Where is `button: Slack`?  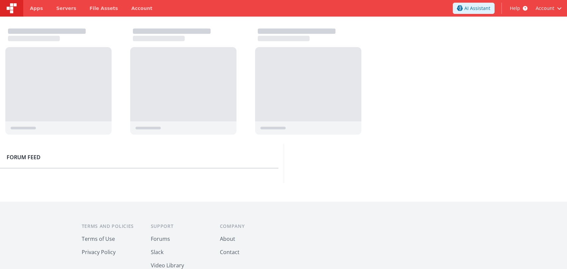
button: Slack is located at coordinates (157, 252).